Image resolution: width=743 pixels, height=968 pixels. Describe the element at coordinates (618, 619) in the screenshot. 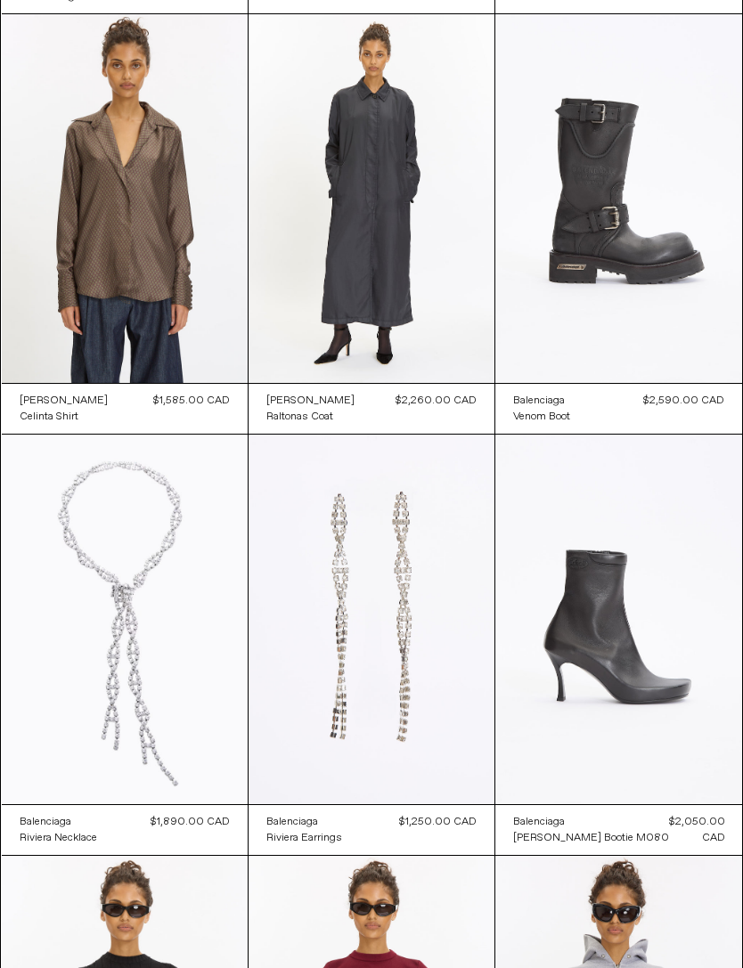

I see `img: Balenciaga Scholl Bootie M080 in black` at that location.